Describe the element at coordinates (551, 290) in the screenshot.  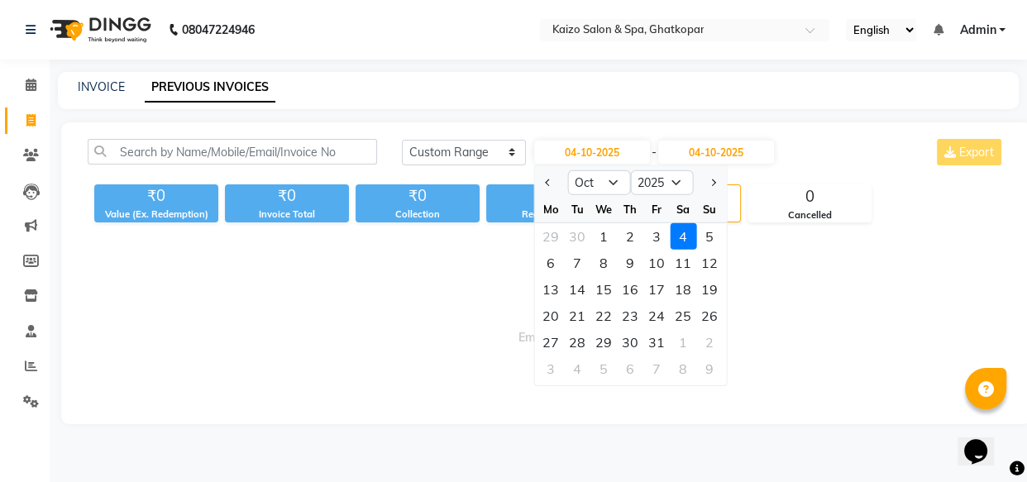
I see `div: Monday, October 13, 2025` at that location.